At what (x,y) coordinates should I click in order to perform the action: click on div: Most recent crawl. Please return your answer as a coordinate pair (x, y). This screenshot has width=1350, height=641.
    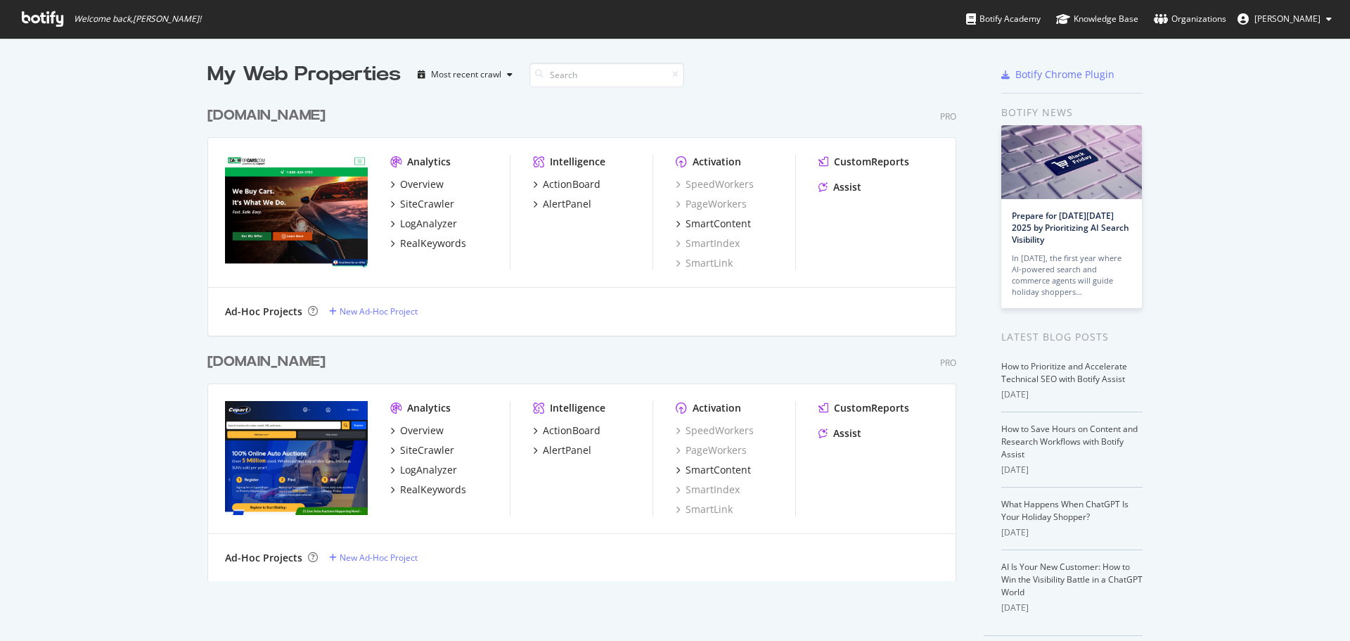
    Looking at the image, I should click on (466, 75).